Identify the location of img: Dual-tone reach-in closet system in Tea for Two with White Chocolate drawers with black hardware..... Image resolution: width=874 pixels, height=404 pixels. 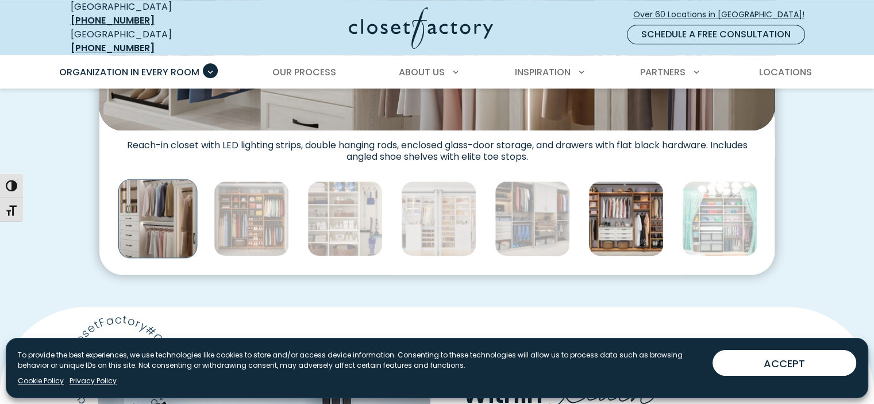
(626, 218).